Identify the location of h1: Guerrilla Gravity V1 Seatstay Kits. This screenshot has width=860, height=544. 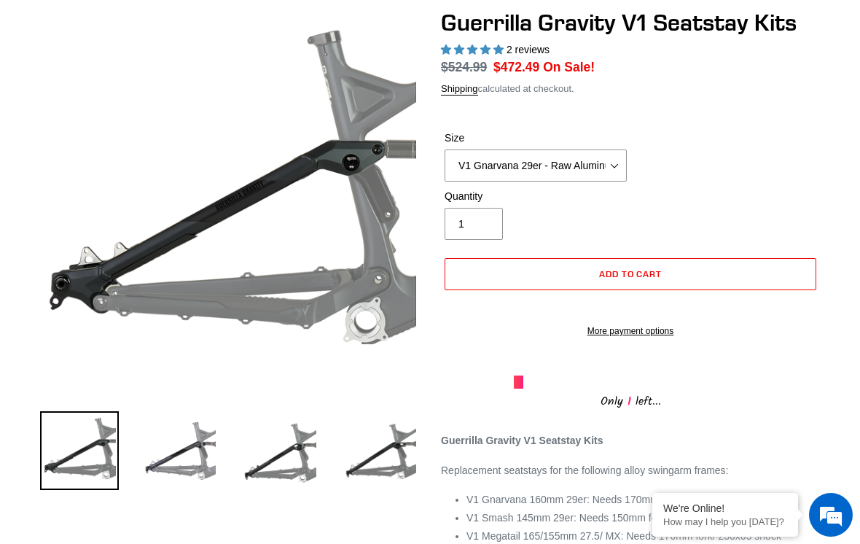
(631, 23).